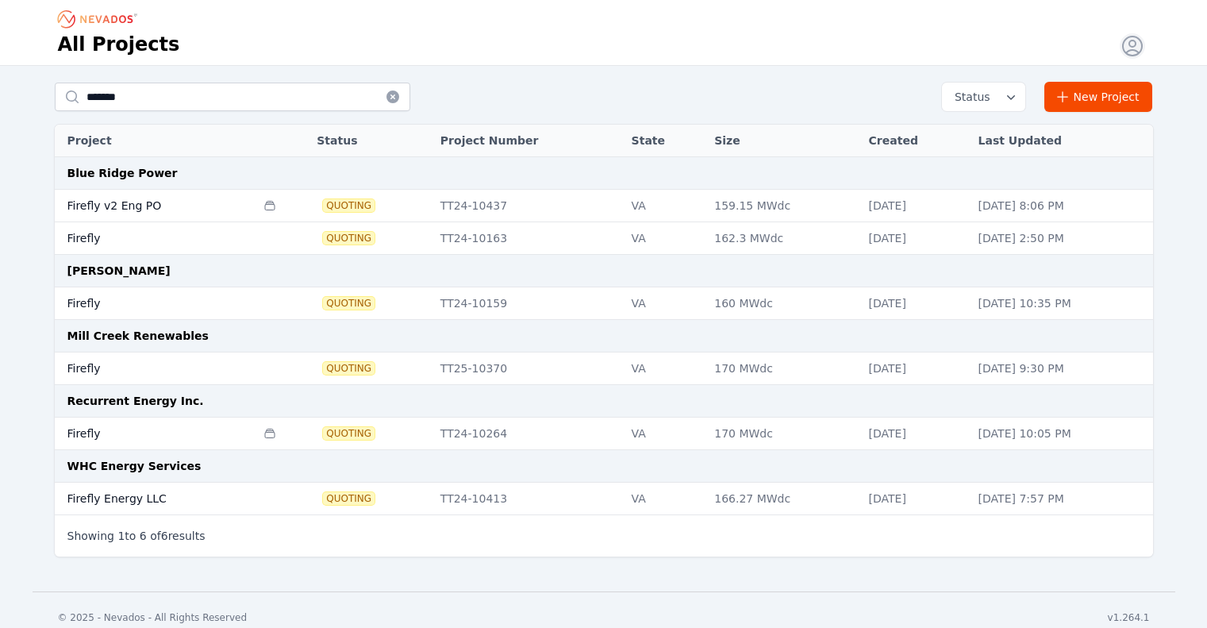 This screenshot has width=1207, height=628. I want to click on th: State, so click(665, 140).